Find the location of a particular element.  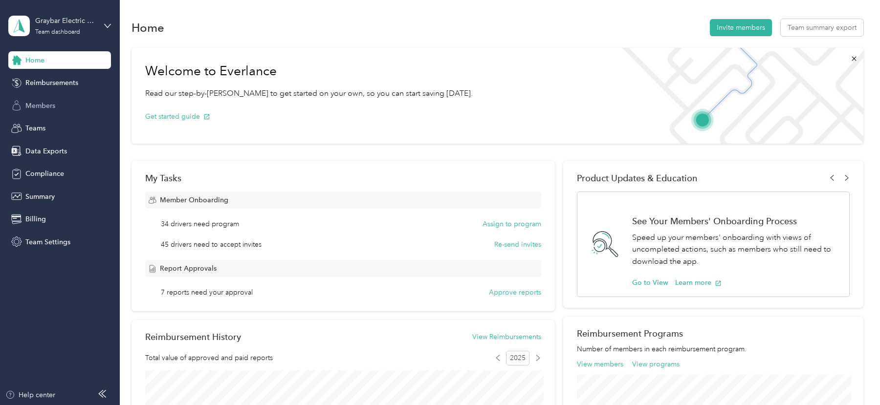

button: View Reimbursements is located at coordinates (506, 337).